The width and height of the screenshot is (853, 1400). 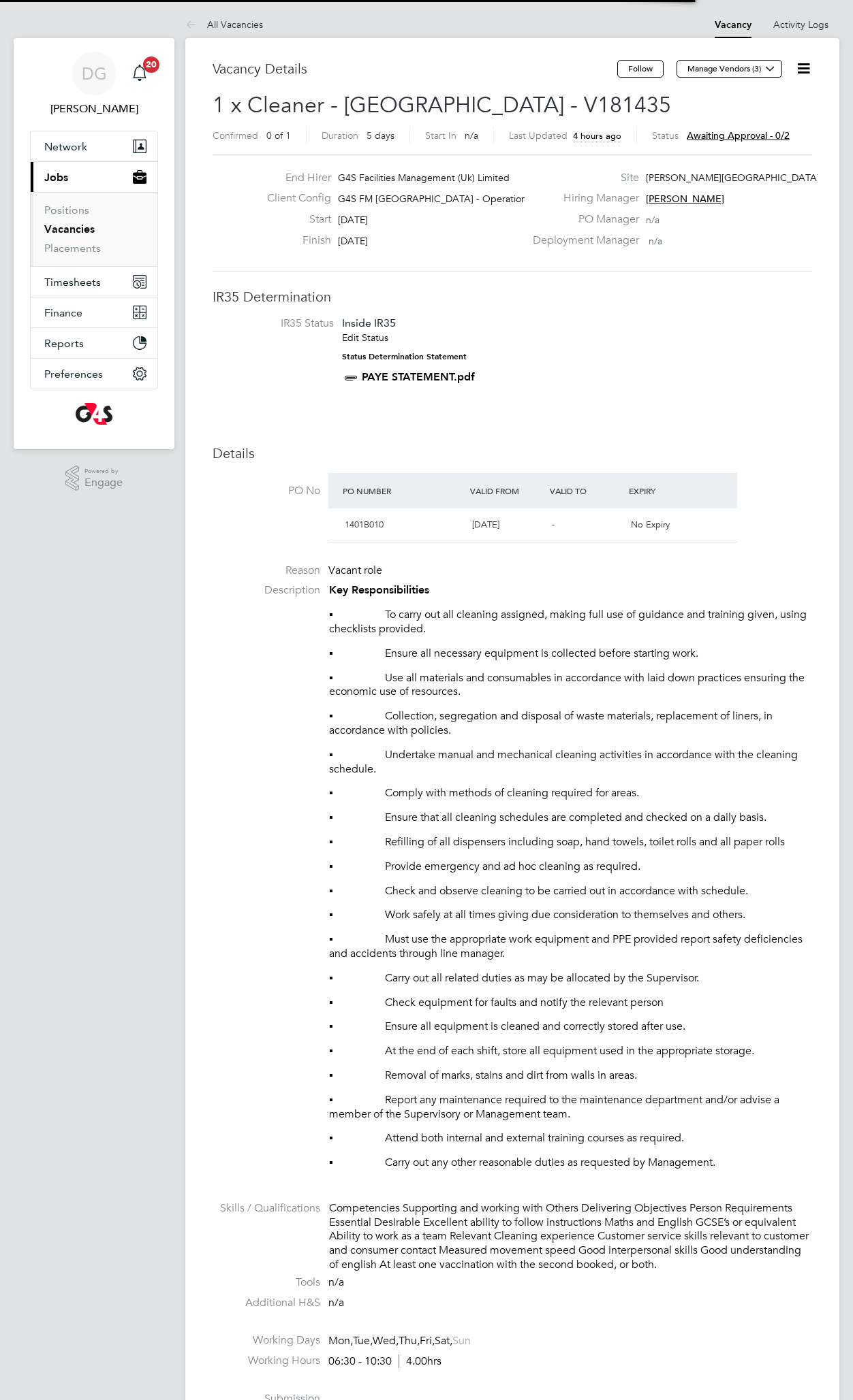 I want to click on span: Timesheets, so click(x=72, y=282).